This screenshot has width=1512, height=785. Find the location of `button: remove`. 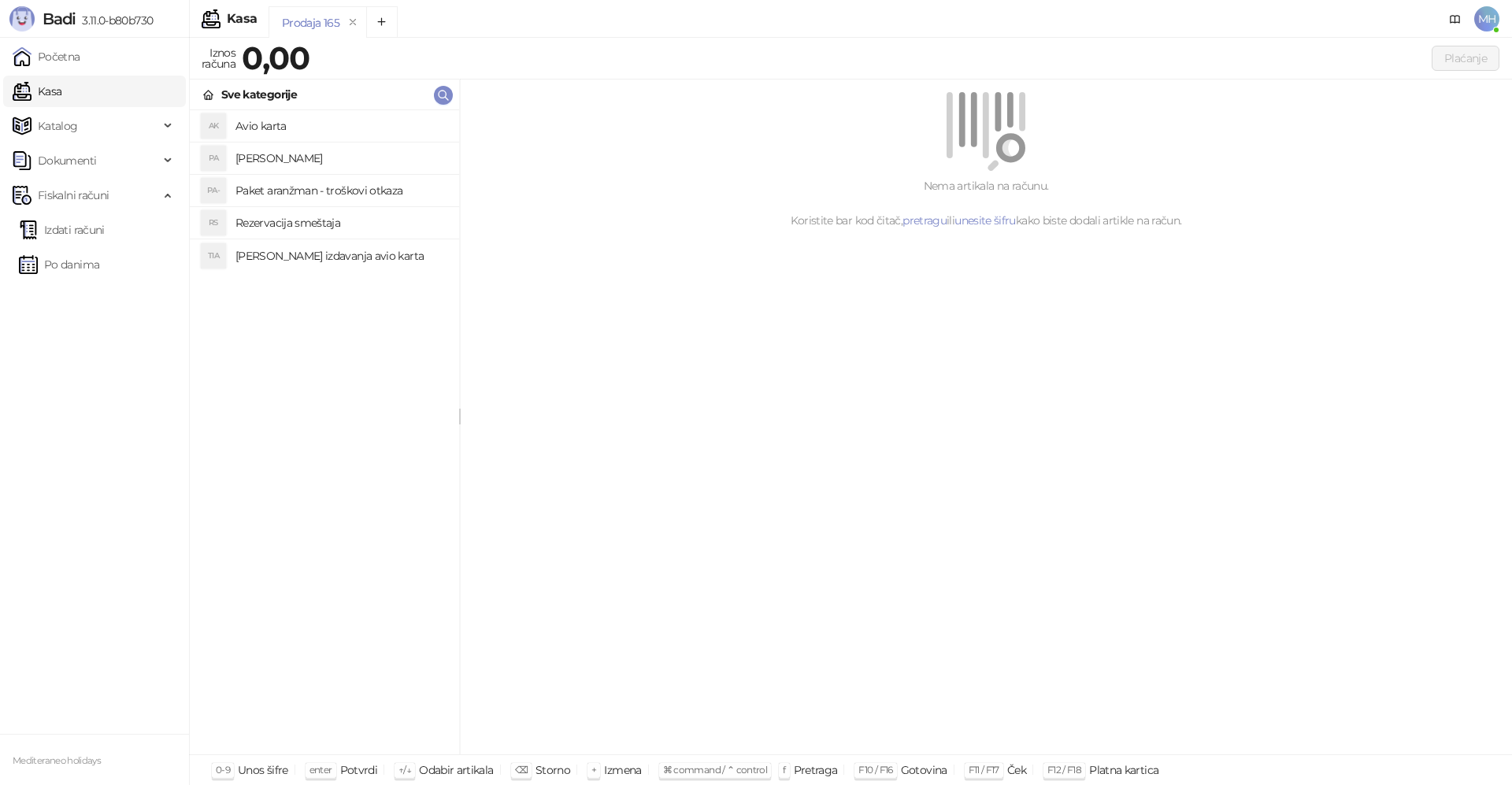

button: remove is located at coordinates (352, 22).